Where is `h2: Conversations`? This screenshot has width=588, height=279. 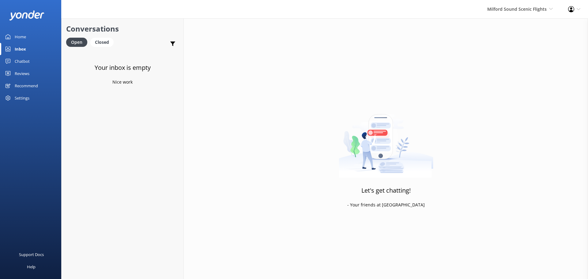 h2: Conversations is located at coordinates (123, 29).